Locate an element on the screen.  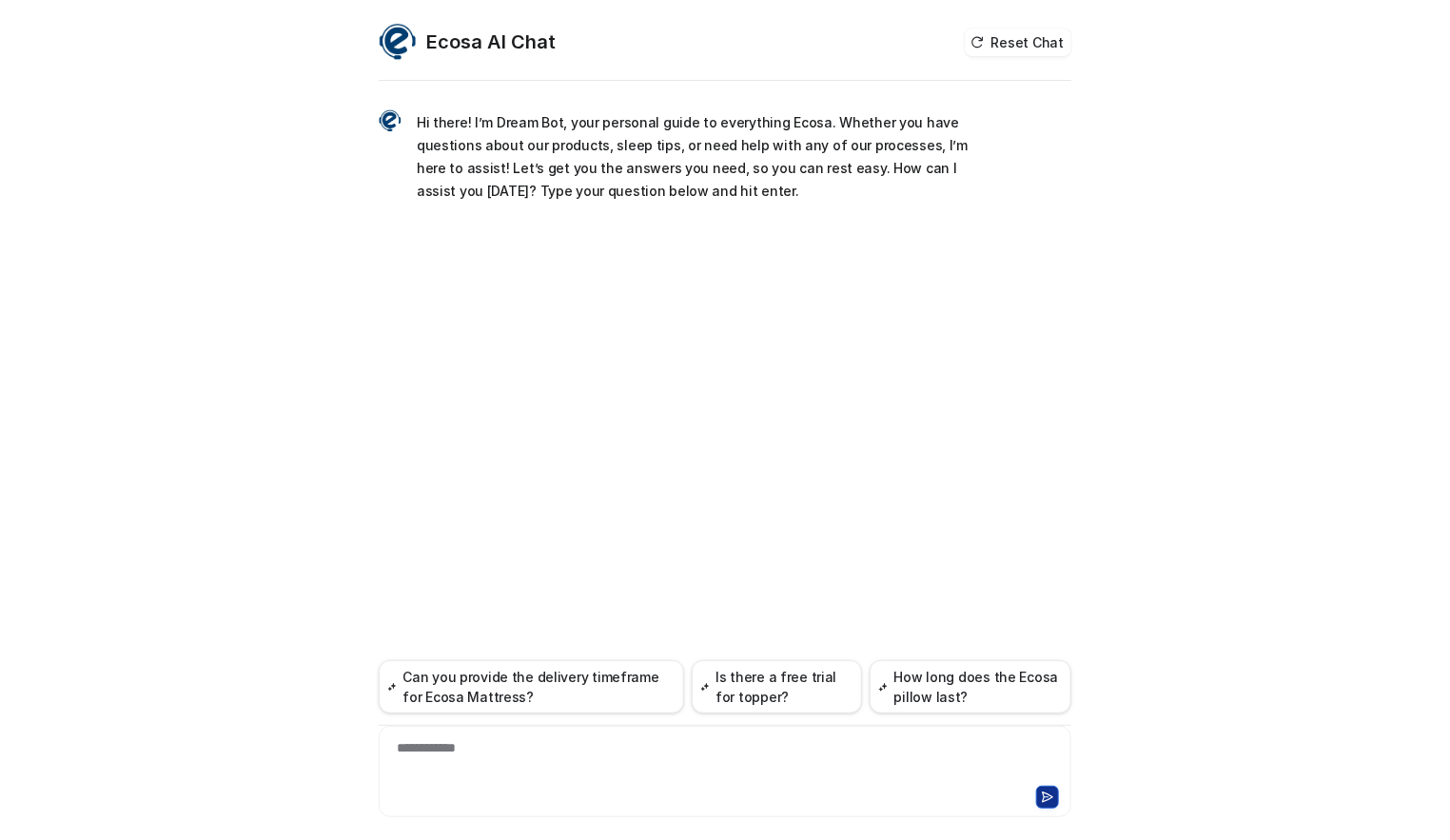
p: Hi there! I’m Dream Bot, your personal guide to everything Ecosa. Whether you have questions abou... is located at coordinates (695, 157).